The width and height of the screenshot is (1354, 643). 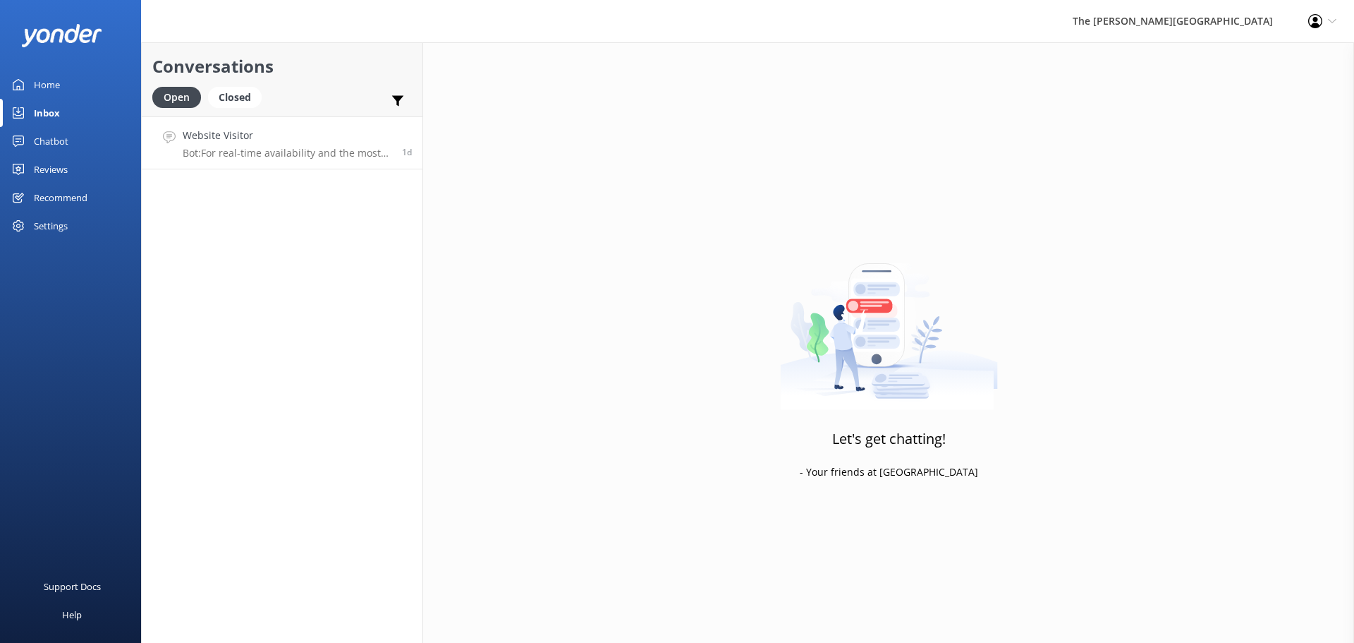 I want to click on h4: Website Visitor, so click(x=287, y=135).